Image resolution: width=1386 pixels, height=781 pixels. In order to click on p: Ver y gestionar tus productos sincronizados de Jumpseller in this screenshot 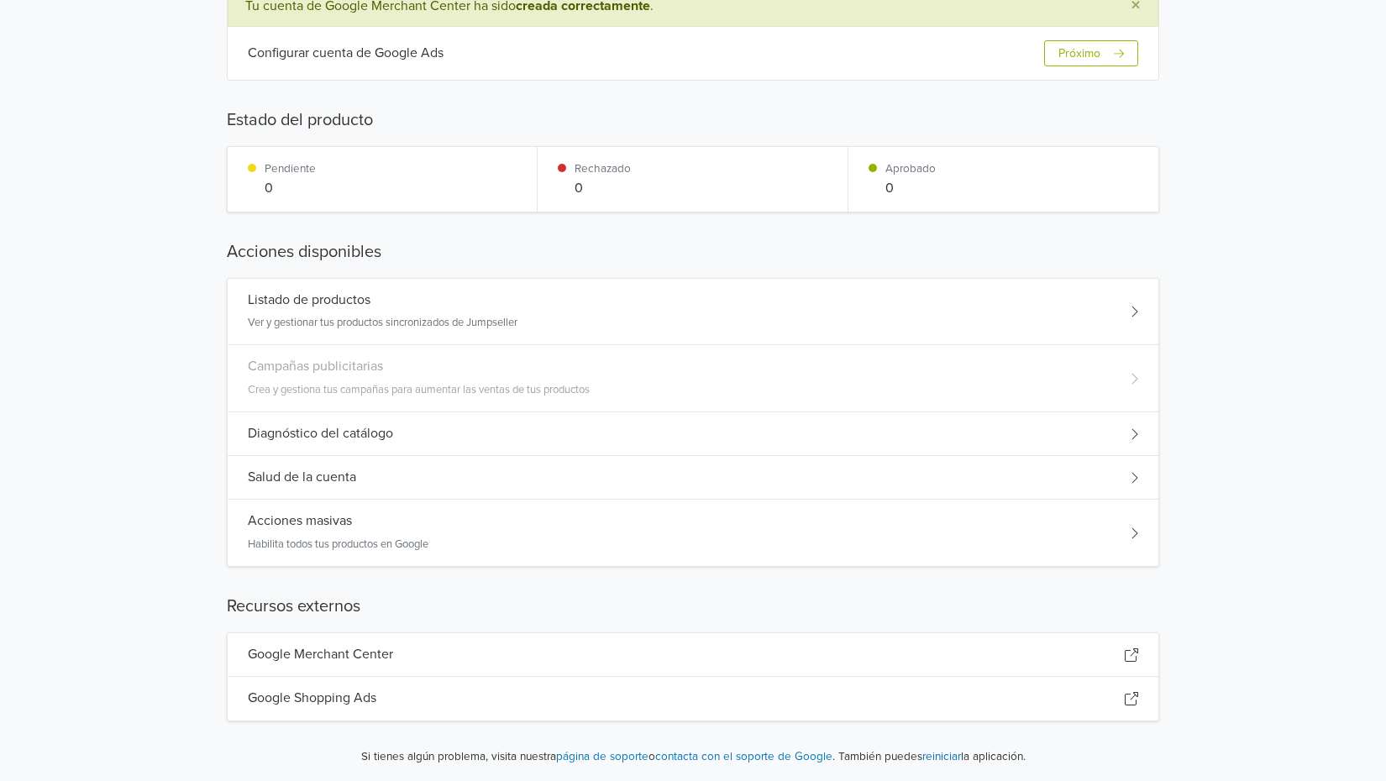, I will do `click(382, 323)`.